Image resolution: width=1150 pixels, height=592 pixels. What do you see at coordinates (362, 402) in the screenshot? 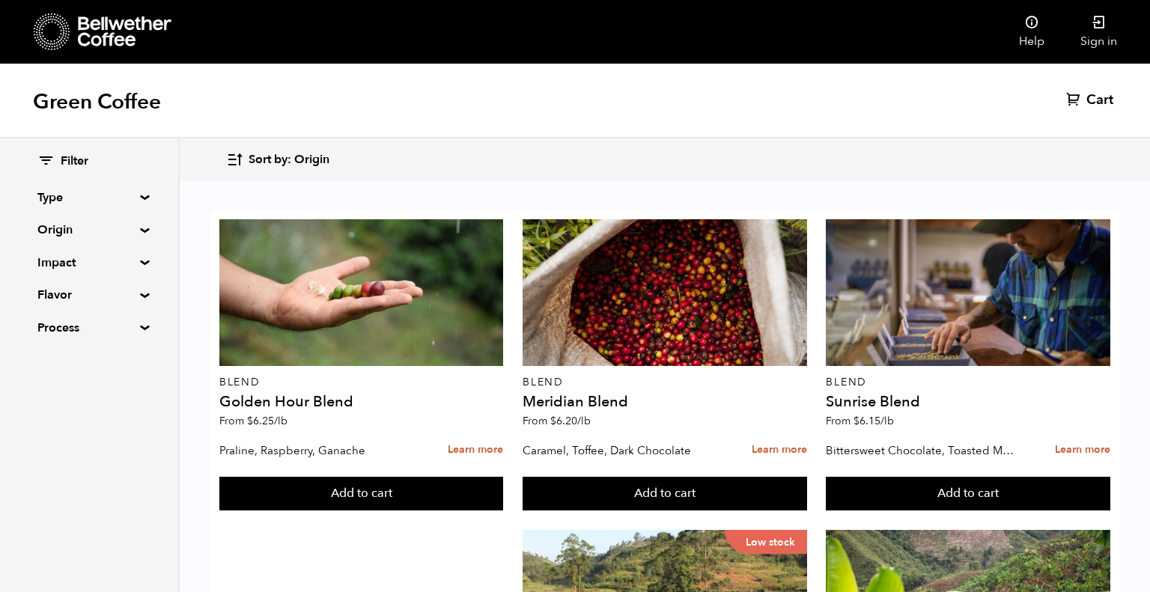
I see `h4: Golden Hour Blend` at bounding box center [362, 402].